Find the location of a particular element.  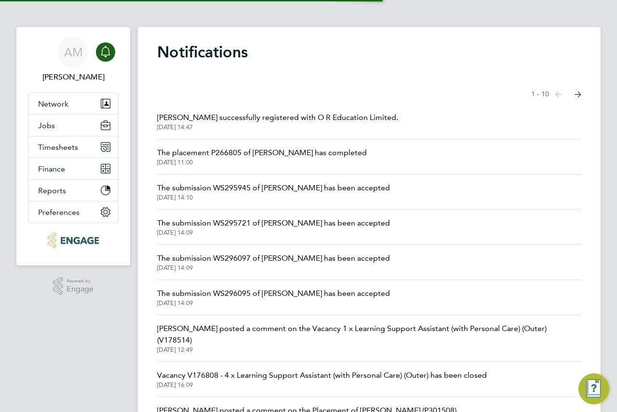

span: Engage is located at coordinates (80, 289).